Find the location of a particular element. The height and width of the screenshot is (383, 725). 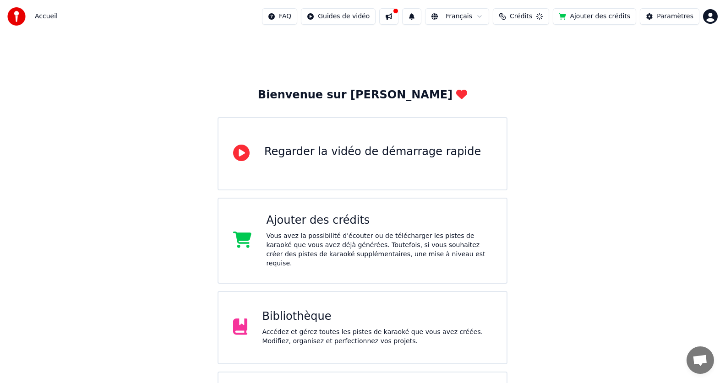

div: Ajouter des crédits is located at coordinates (379, 221).